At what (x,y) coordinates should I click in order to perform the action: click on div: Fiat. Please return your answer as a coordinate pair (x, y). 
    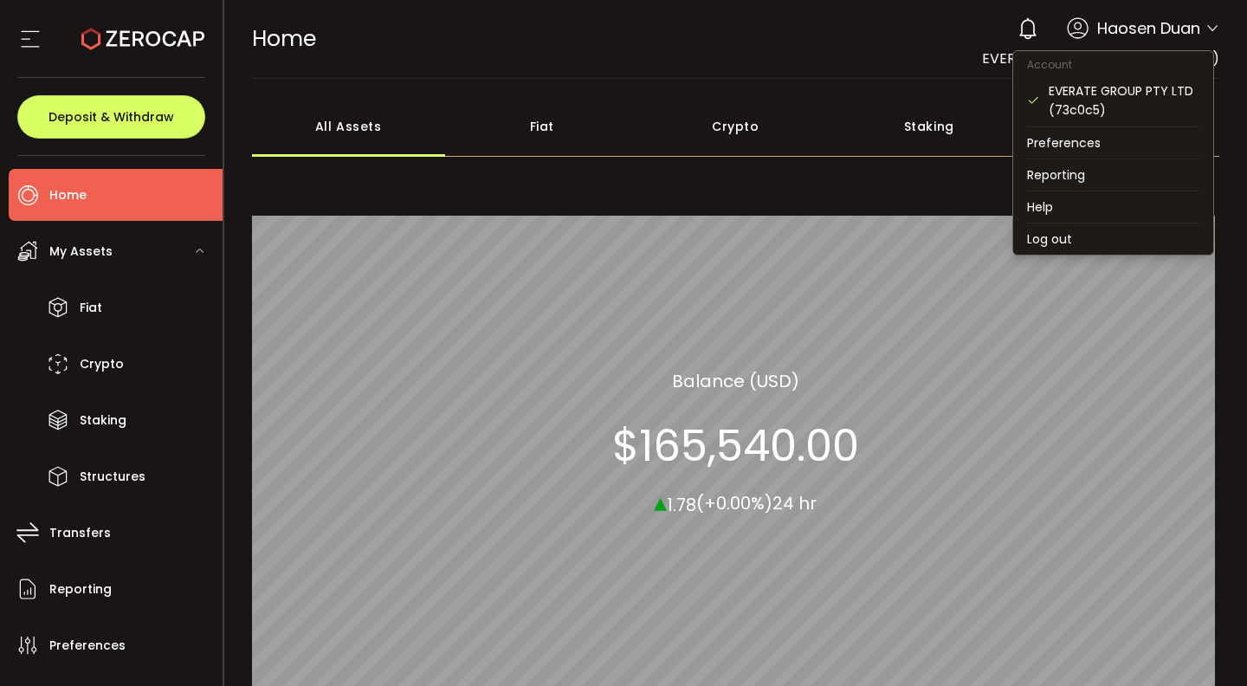
    Looking at the image, I should click on (542, 126).